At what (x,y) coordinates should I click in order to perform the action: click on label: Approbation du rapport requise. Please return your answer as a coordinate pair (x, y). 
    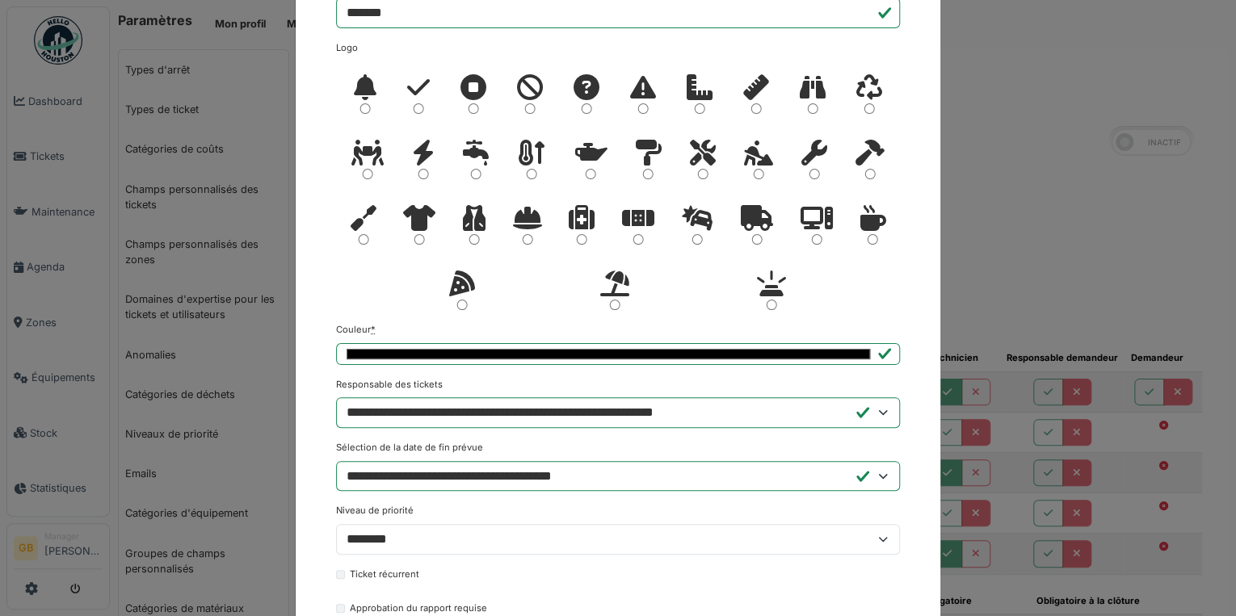
    Looking at the image, I should click on (418, 608).